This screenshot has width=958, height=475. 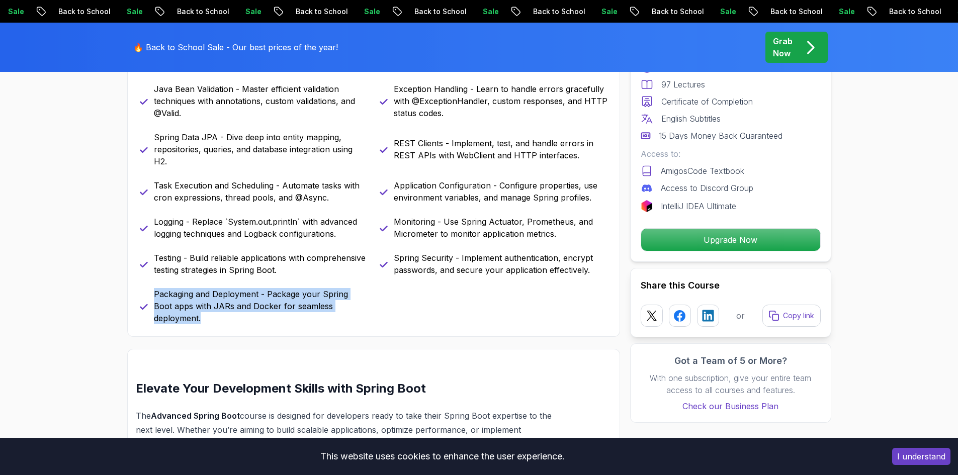 I want to click on p: Task Execution and Scheduling - Automate tasks with cron expressions, thread pools, and @Async., so click(x=260, y=192).